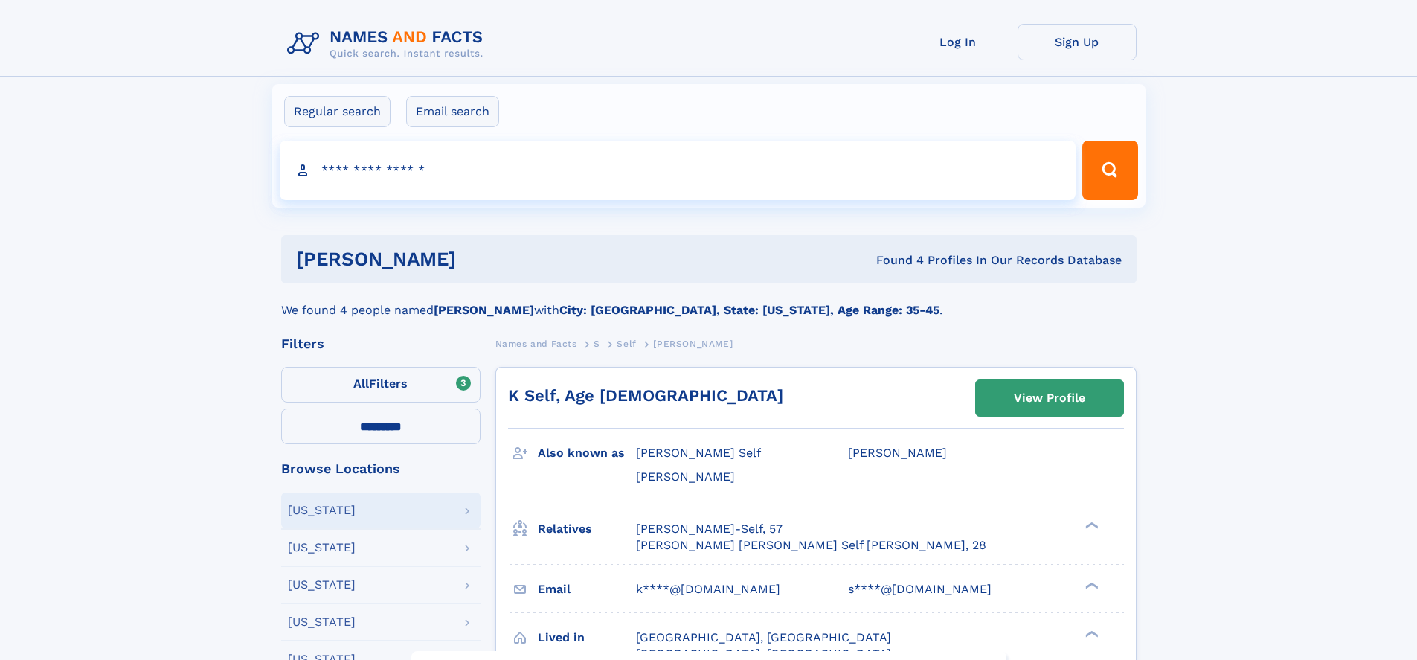 This screenshot has width=1417, height=660. Describe the element at coordinates (587, 637) in the screenshot. I see `h3: Lived in` at that location.